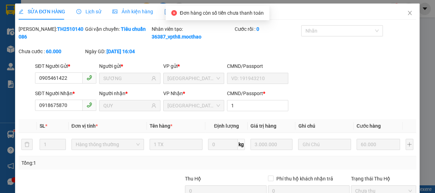 This screenshot has height=193, width=435. I want to click on span: kg, so click(242, 145).